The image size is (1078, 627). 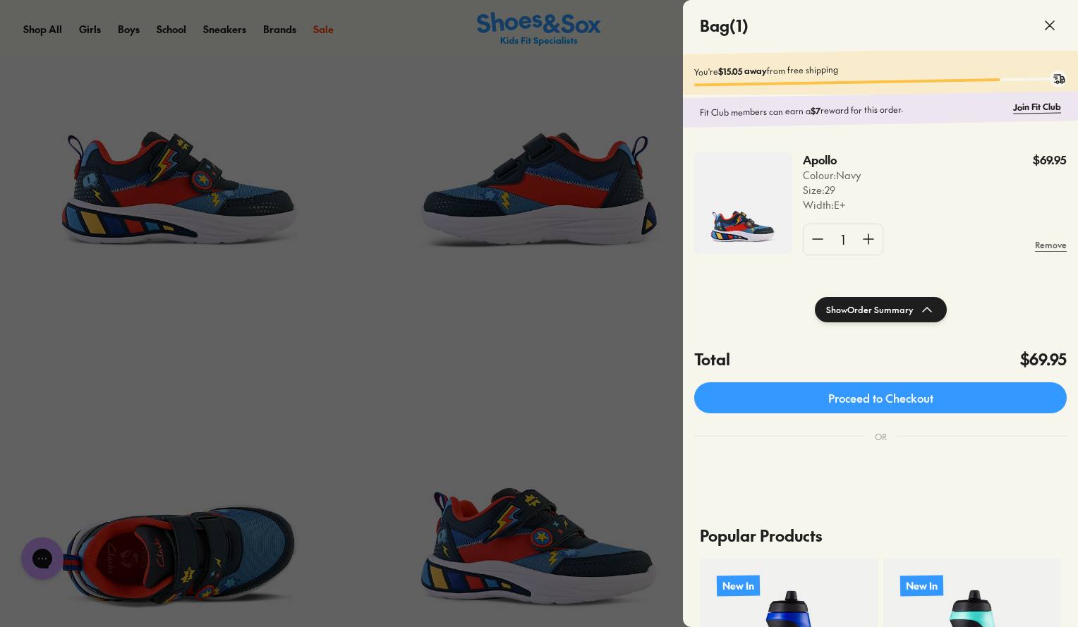 I want to click on p: $69.95, so click(x=1050, y=160).